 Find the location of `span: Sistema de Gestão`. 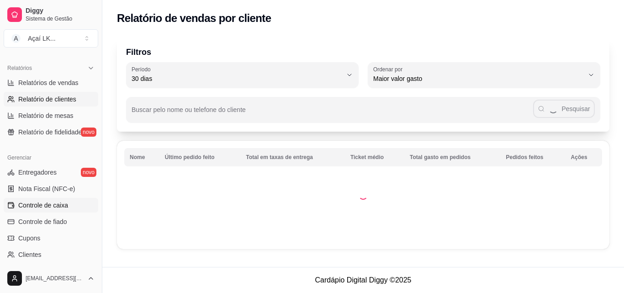

span: Sistema de Gestão is located at coordinates (60, 19).